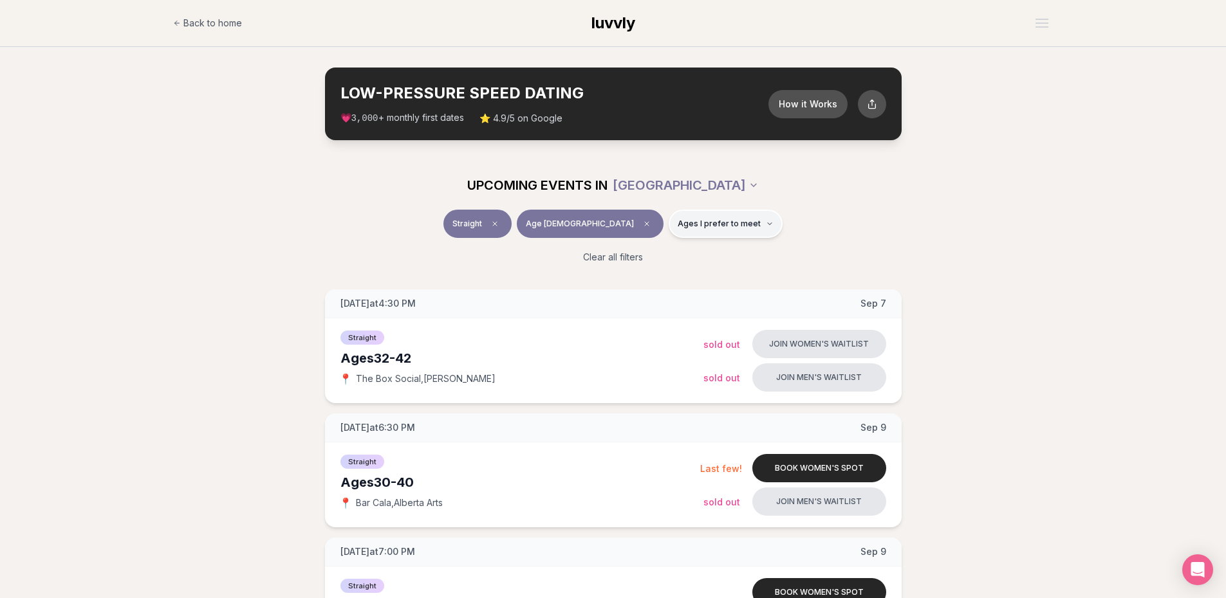  I want to click on a: Join women's waitlist, so click(819, 344).